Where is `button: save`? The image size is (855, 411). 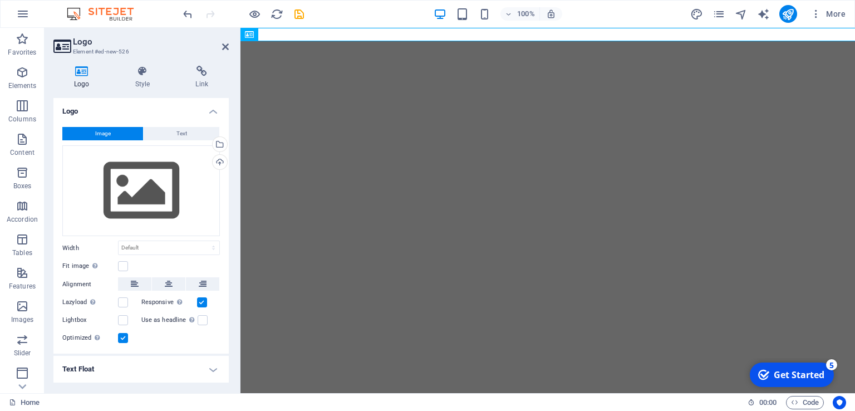
button: save is located at coordinates (299, 14).